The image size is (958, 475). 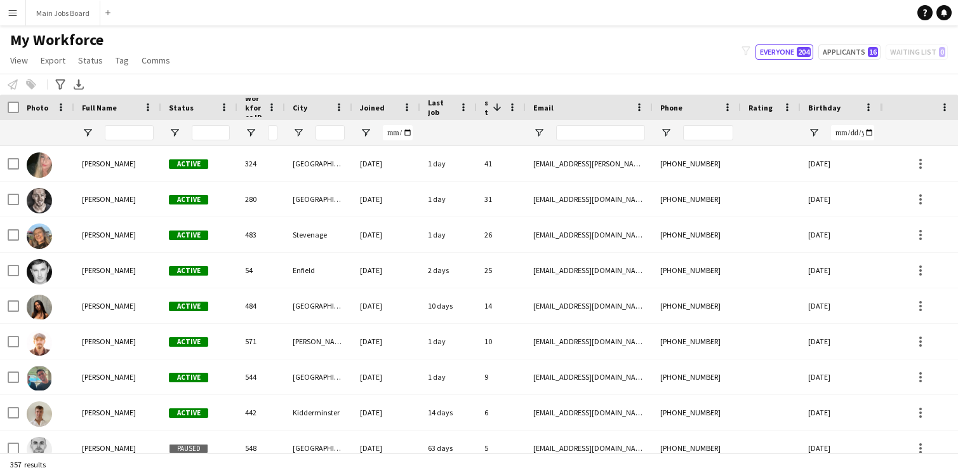 What do you see at coordinates (486, 107) in the screenshot?
I see `span: Jobs (last 90 days)` at bounding box center [486, 107].